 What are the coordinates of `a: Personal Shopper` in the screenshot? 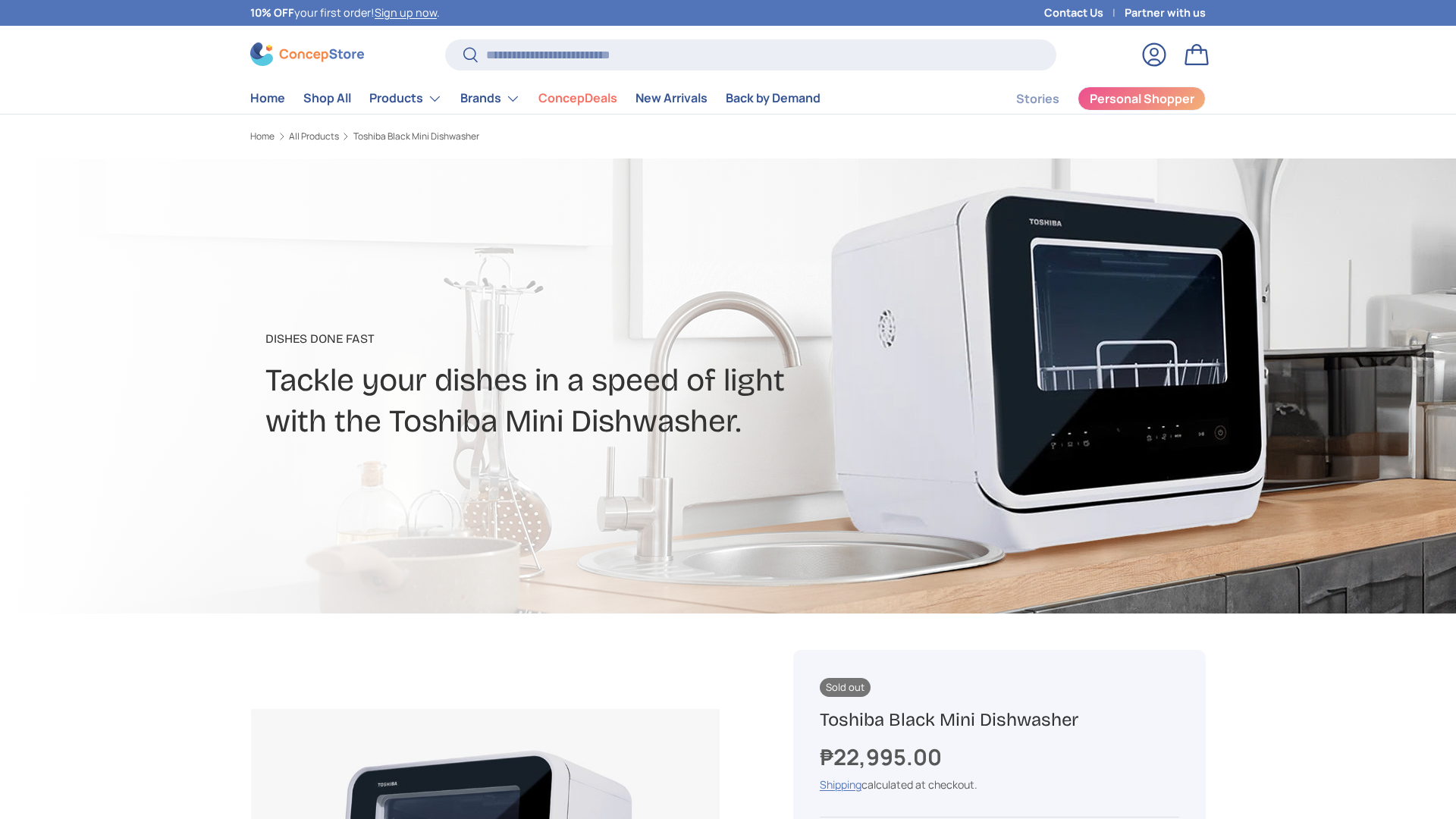 It's located at (1141, 98).